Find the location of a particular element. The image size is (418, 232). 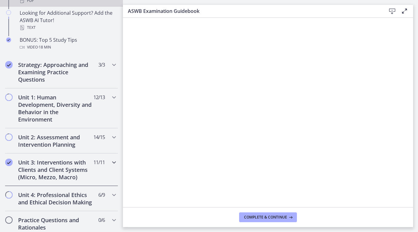

h2: Practice Questions and Rationales is located at coordinates (56, 224).